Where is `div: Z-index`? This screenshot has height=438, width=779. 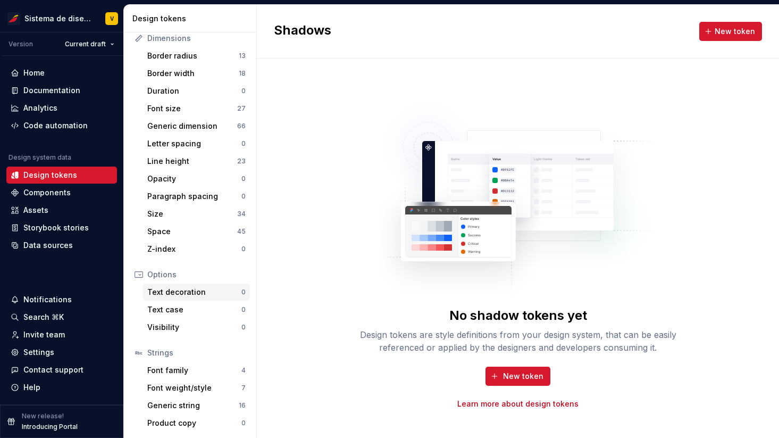 div: Z-index is located at coordinates (194, 249).